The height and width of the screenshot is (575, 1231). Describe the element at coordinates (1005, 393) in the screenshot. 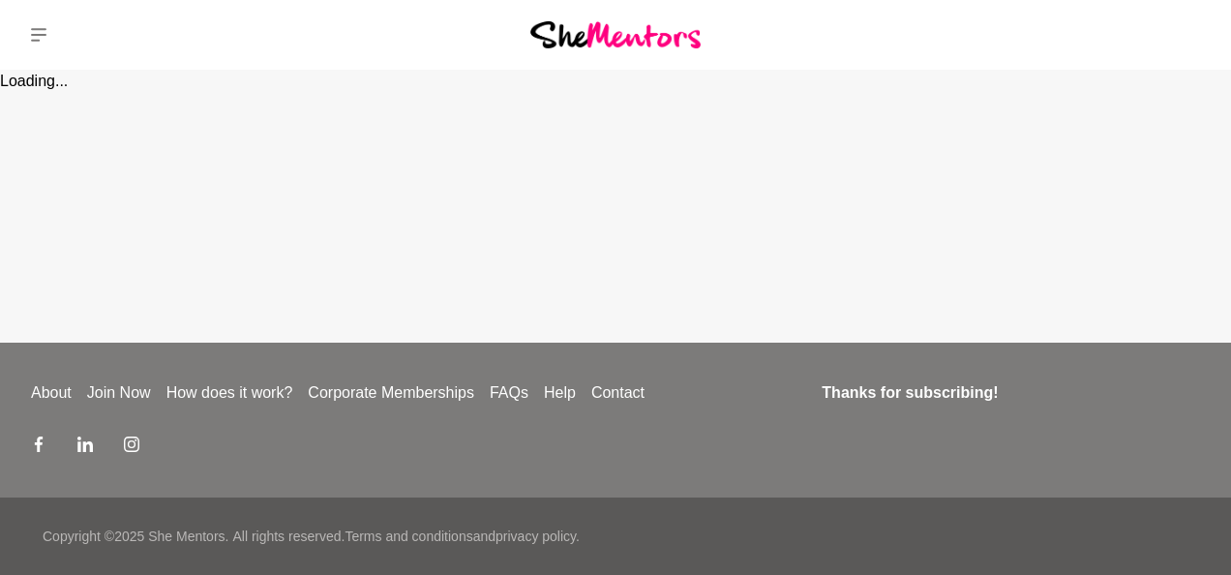

I see `h4: Thanks for subscribing!` at that location.